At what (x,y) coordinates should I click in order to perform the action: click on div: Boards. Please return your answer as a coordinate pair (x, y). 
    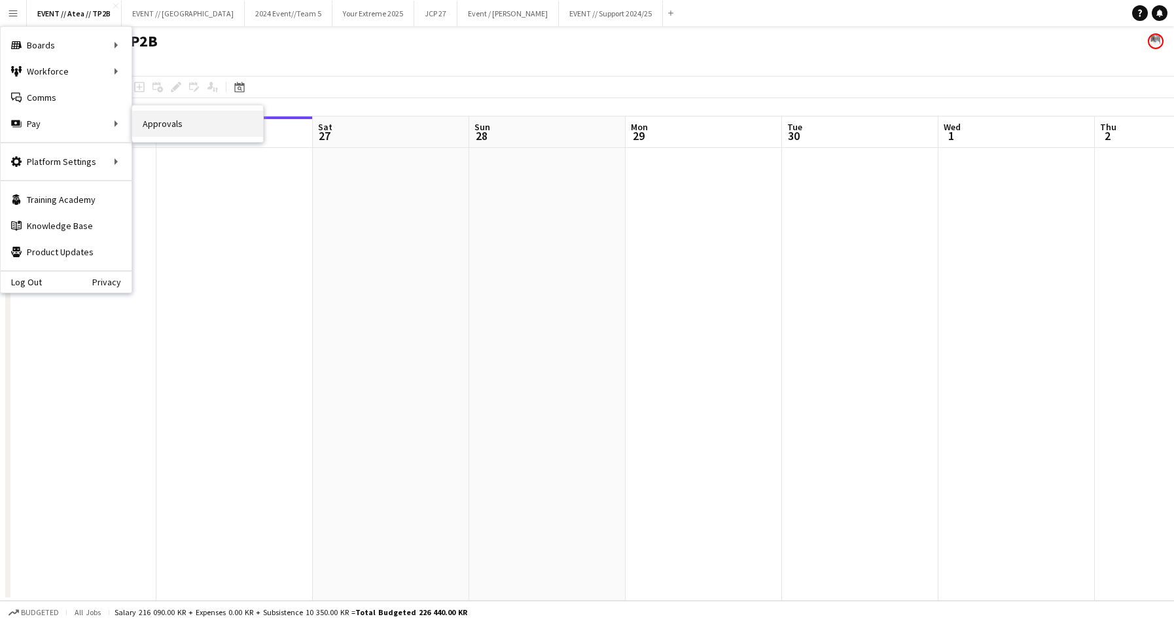
    Looking at the image, I should click on (66, 45).